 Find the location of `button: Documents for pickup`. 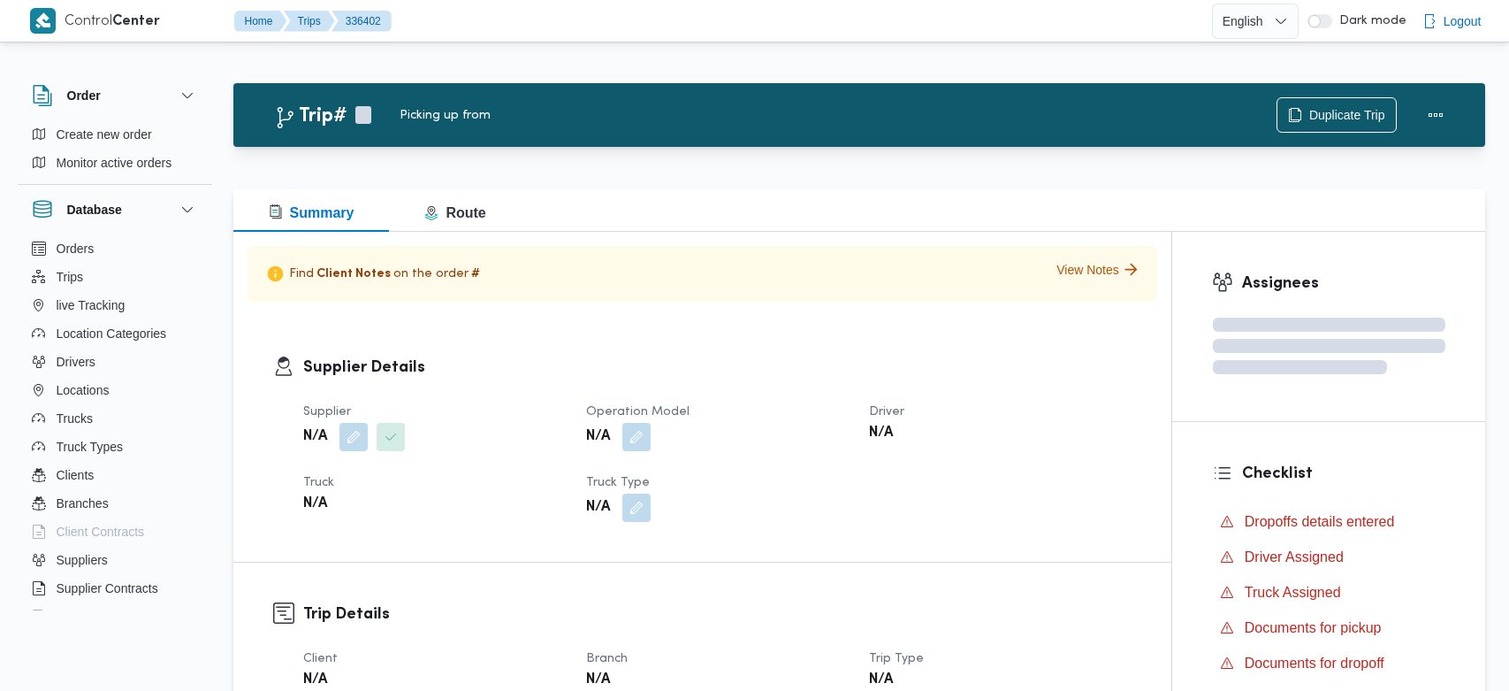

button: Documents for pickup is located at coordinates (1329, 628).